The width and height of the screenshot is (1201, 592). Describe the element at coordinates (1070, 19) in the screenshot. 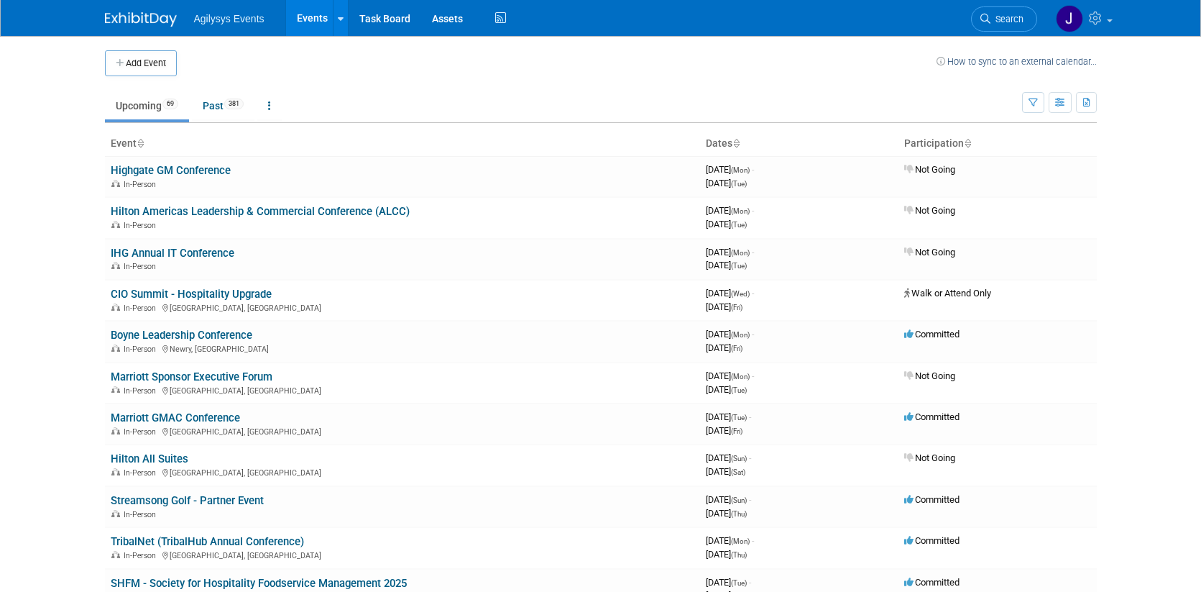

I see `img: Justin Oram` at that location.